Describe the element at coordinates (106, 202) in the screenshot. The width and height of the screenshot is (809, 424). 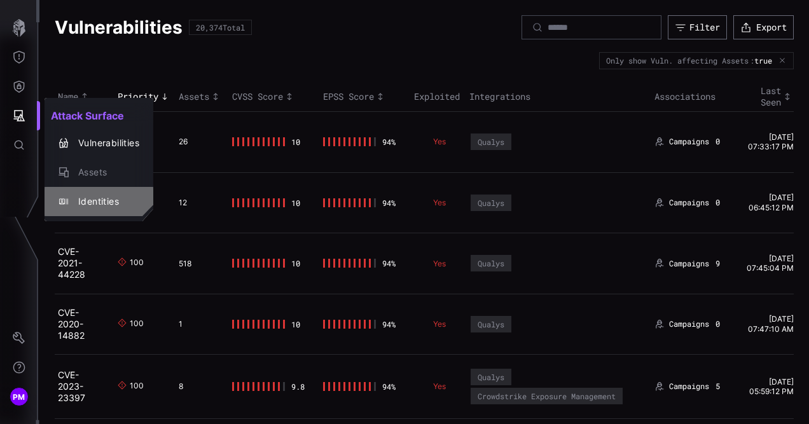
I see `div: Identities` at that location.